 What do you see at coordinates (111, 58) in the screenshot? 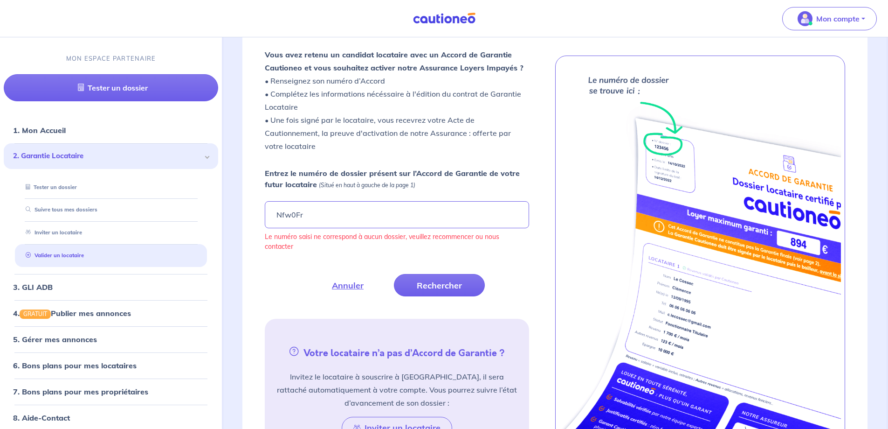
I see `p: MON ESPACE PARTENAIRE` at bounding box center [111, 58].